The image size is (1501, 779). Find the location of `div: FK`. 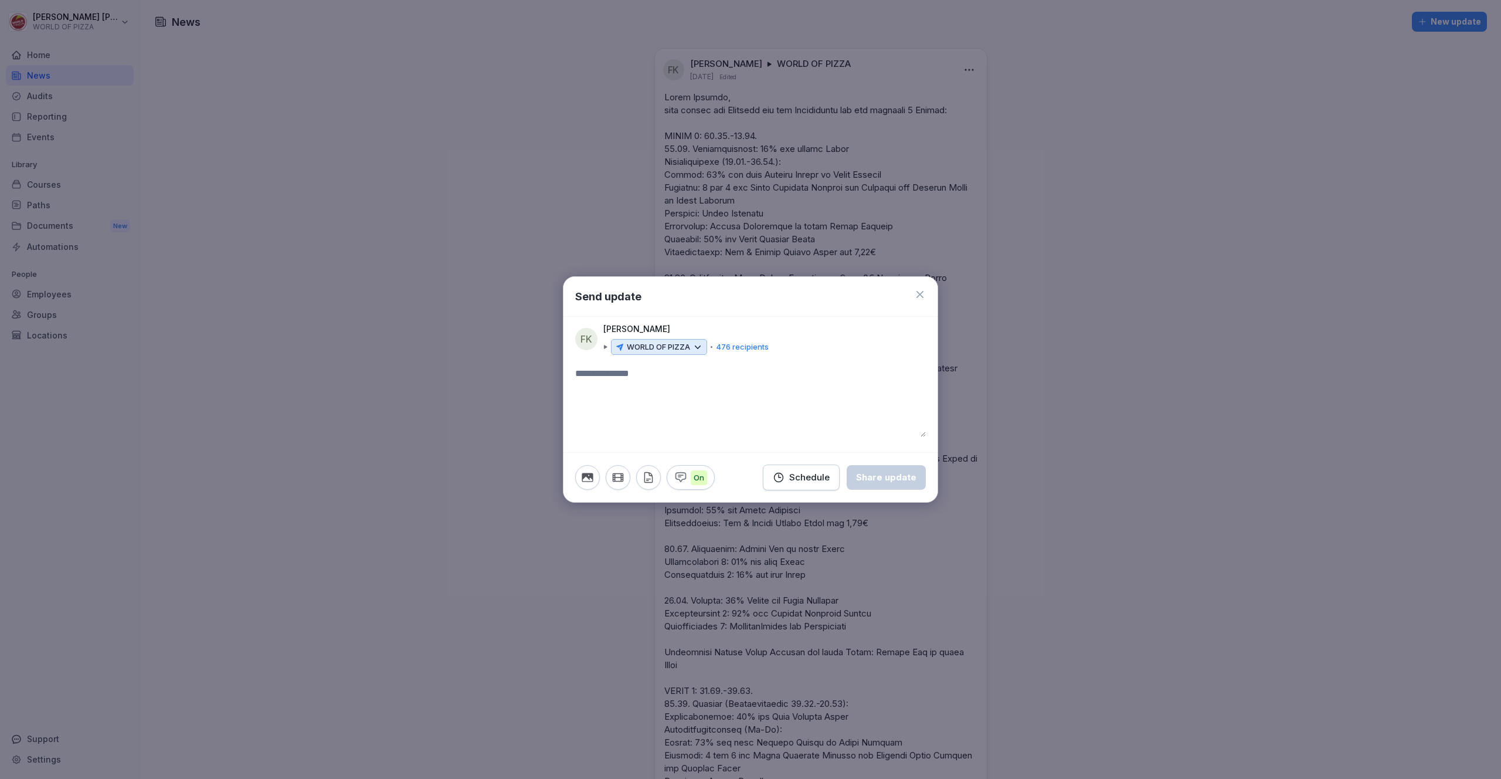

div: FK is located at coordinates (586, 339).